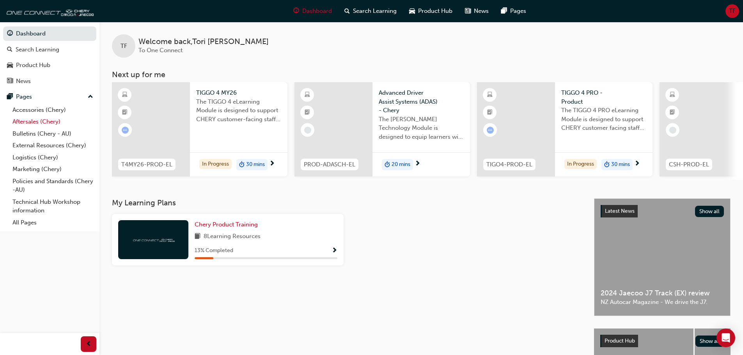 Image resolution: width=743 pixels, height=355 pixels. Describe the element at coordinates (53, 169) in the screenshot. I see `a: Marketing (Chery)` at that location.